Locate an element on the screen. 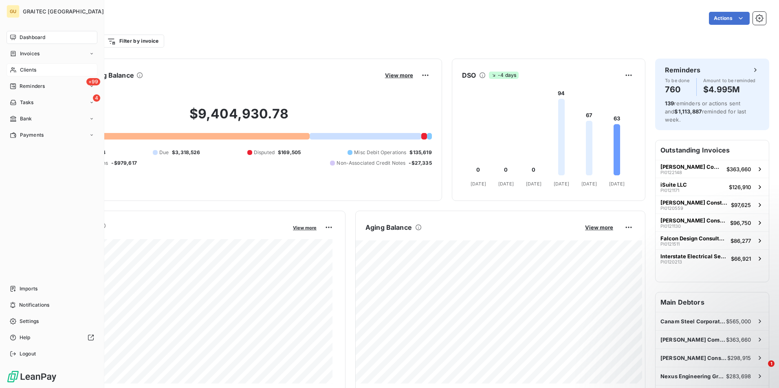 This screenshot has height=388, width=779. span: PI0121171 is located at coordinates (669, 191).